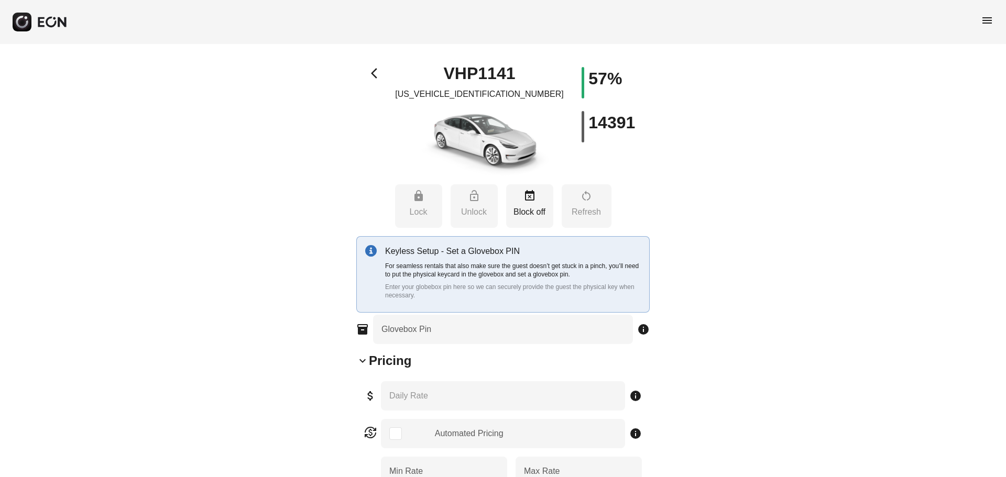 The width and height of the screenshot is (1006, 477). Describe the element at coordinates (513, 252) in the screenshot. I see `p: Keyless Setup - Set a Glovebox PIN` at that location.